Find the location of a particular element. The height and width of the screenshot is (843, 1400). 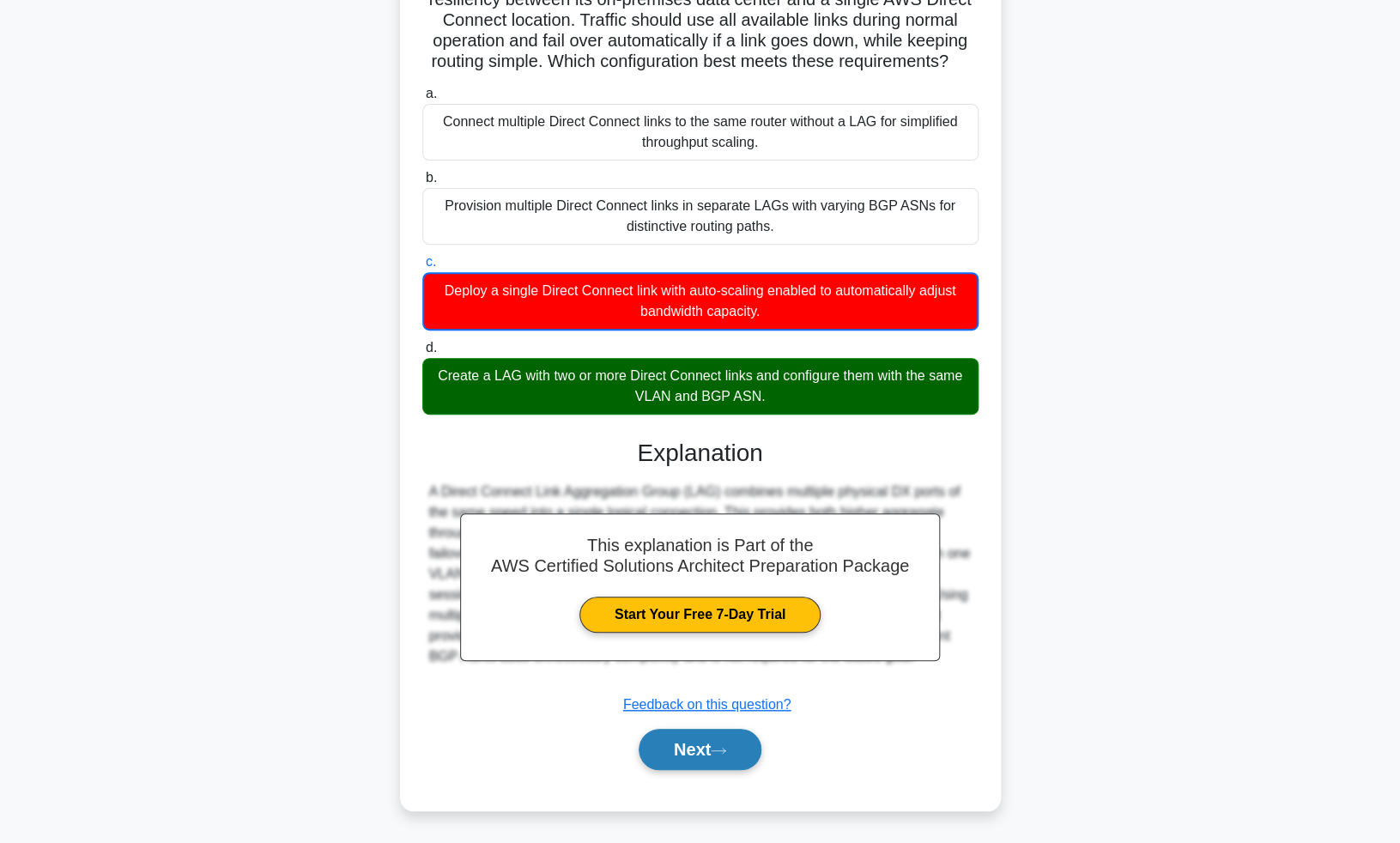

a: Feedback on this question? is located at coordinates (708, 704).